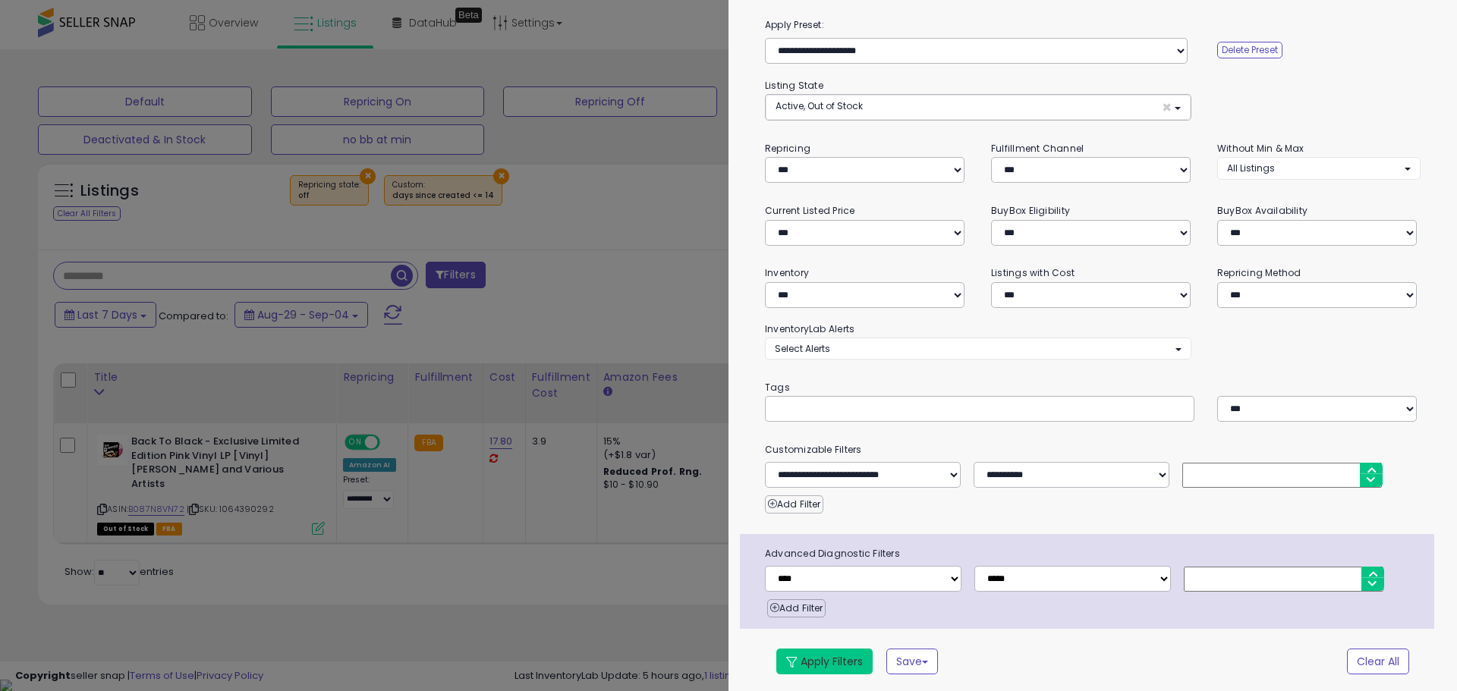  Describe the element at coordinates (1093, 25) in the screenshot. I see `label: Apply Preset:` at that location.